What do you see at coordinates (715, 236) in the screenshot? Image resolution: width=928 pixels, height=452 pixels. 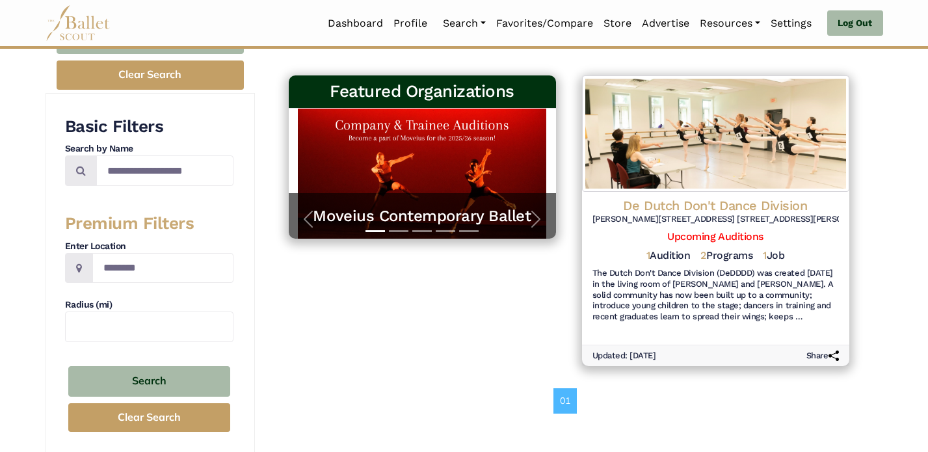 I see `a: Upcoming Auditions` at bounding box center [715, 236].